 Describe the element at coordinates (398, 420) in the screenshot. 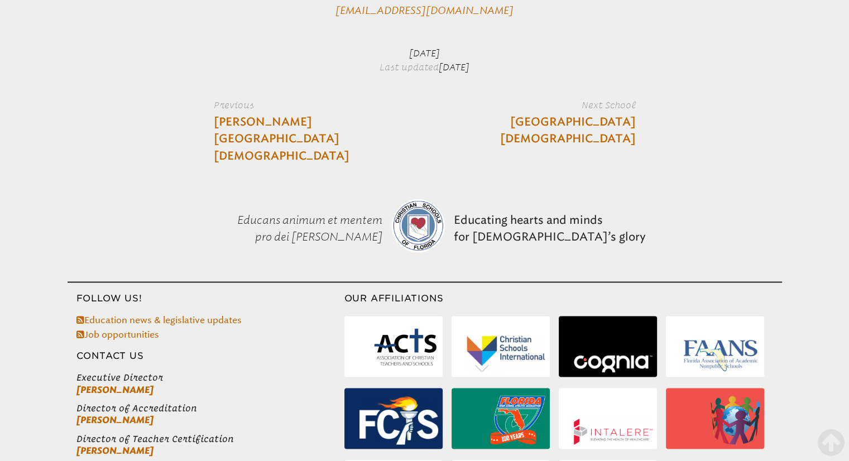

I see `img: Florida Council of Independent Schools` at that location.